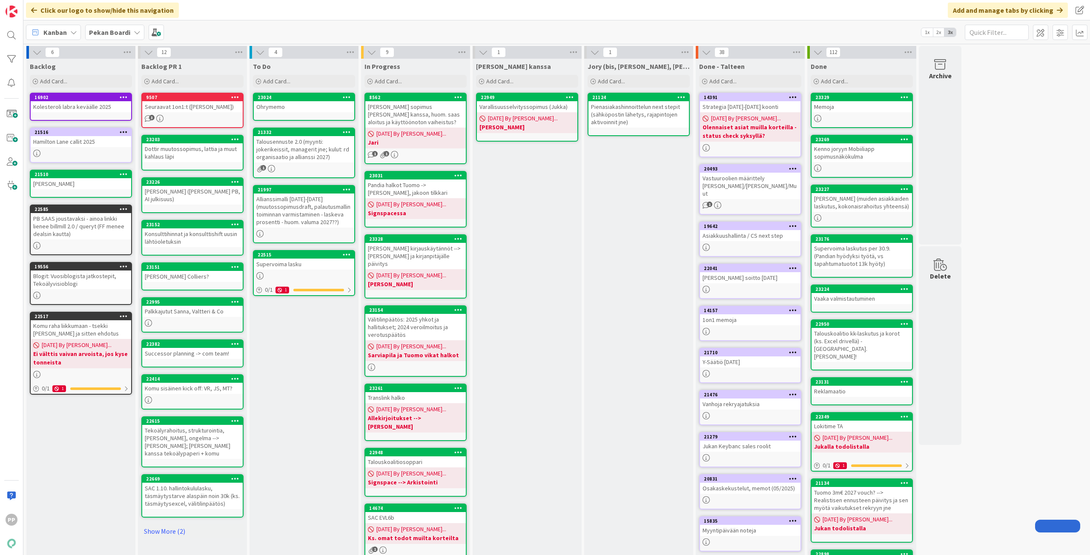 Image resolution: width=1090 pixels, height=555 pixels. I want to click on div: 22669, so click(192, 479).